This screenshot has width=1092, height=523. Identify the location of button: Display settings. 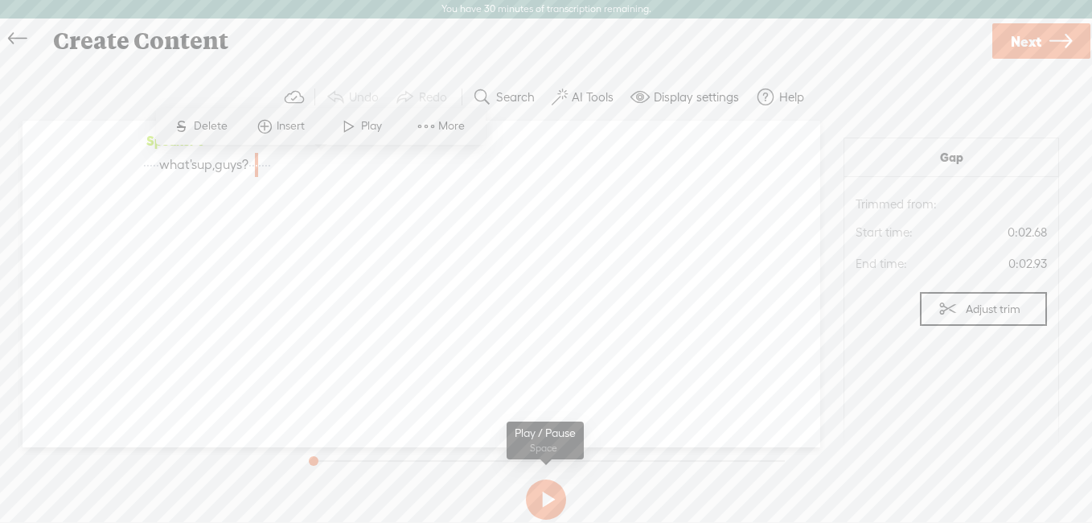
(686, 97).